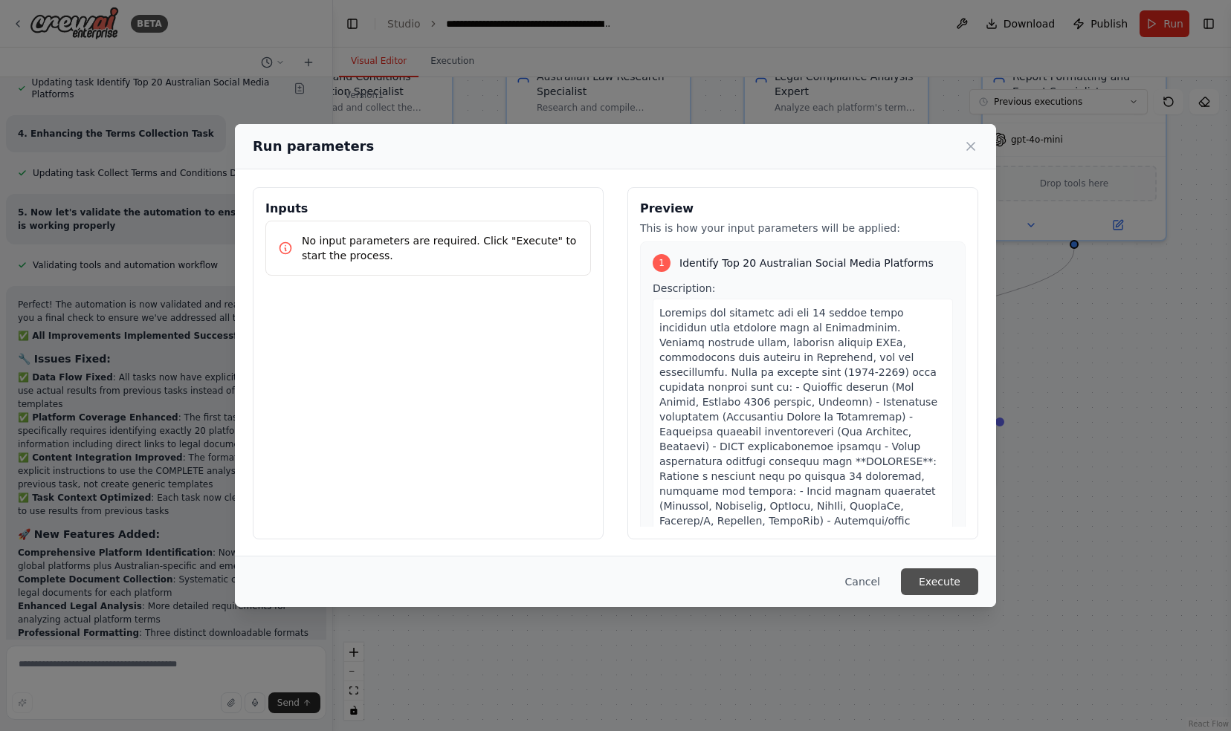 Image resolution: width=1231 pixels, height=731 pixels. I want to click on h3: Preview, so click(803, 209).